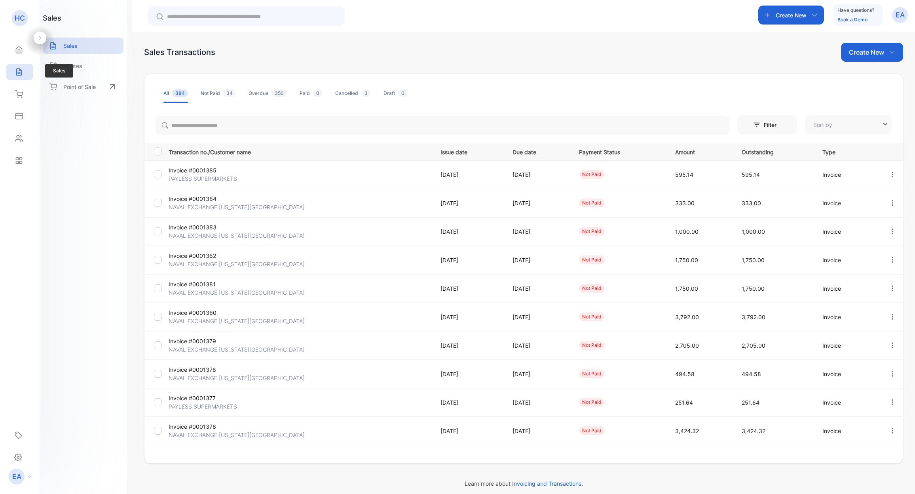 This screenshot has width=915, height=494. Describe the element at coordinates (684, 374) in the screenshot. I see `span: 494.58` at that location.